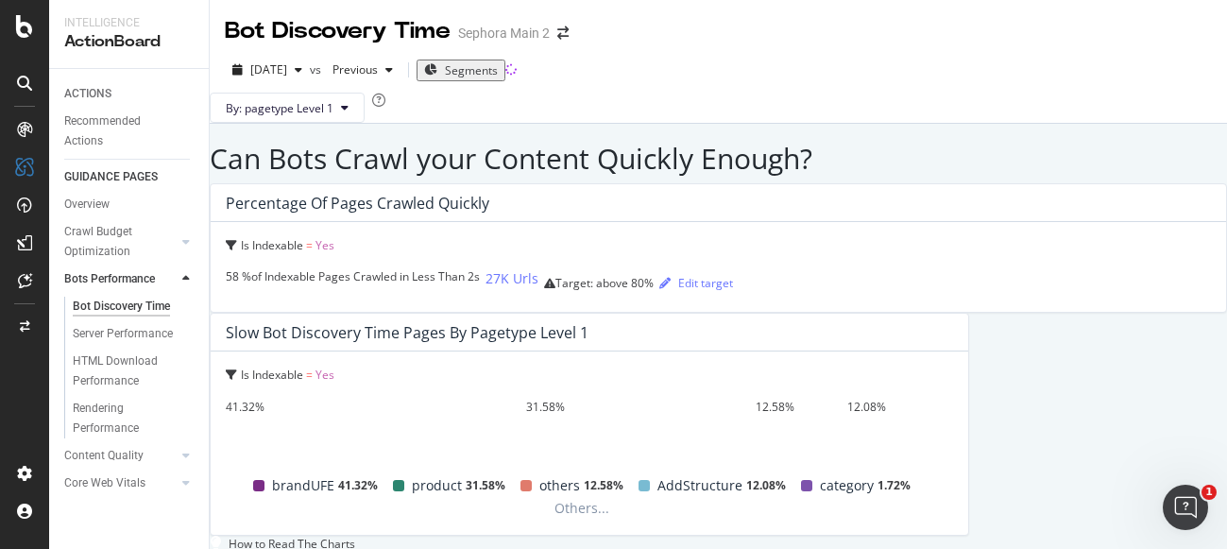 The image size is (1227, 549). Describe the element at coordinates (559, 485) in the screenshot. I see `span: others` at that location.